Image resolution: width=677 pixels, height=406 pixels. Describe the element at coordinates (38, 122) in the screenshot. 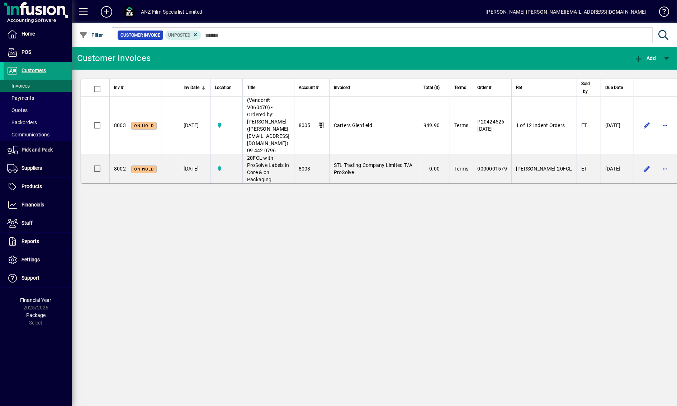

I see `a: Backorders` at that location.